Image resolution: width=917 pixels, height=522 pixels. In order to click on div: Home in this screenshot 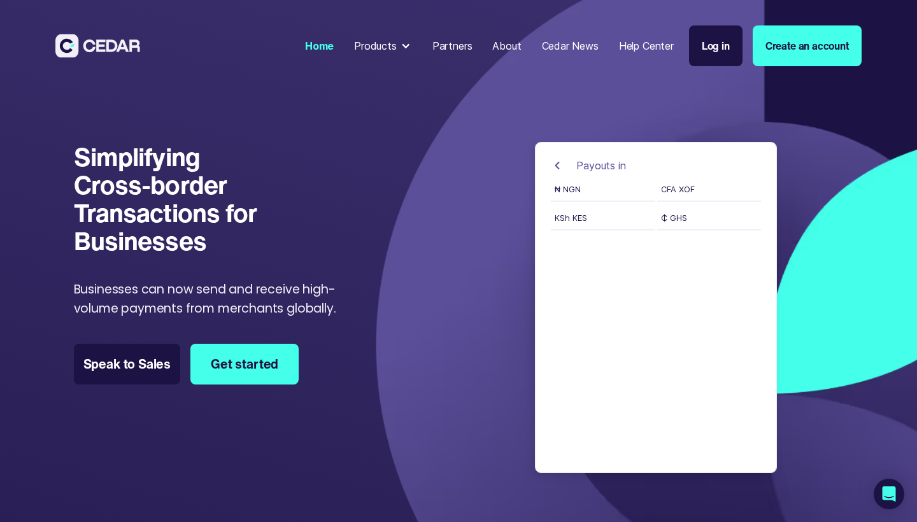, I will do `click(319, 46)`.